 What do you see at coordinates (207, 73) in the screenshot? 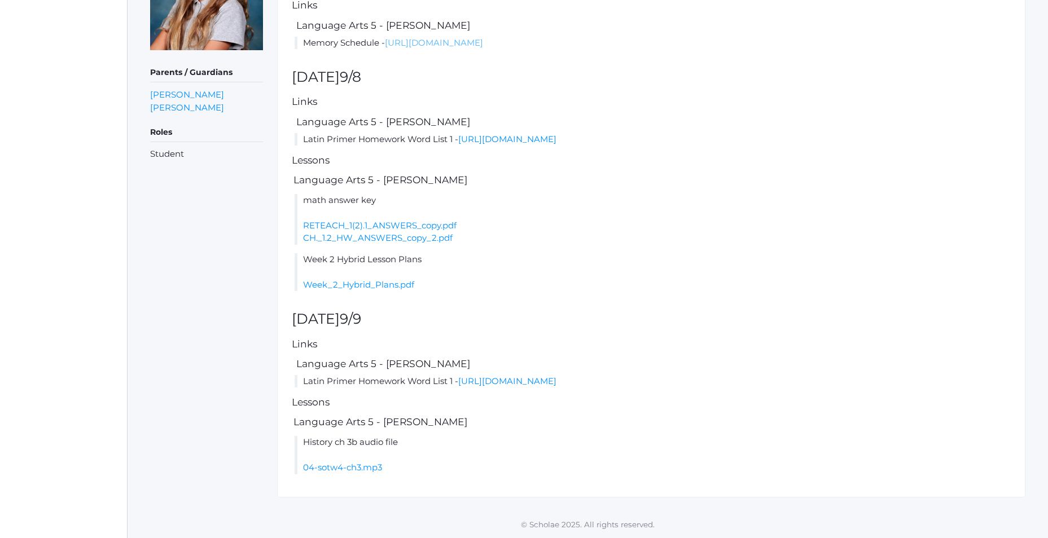
I see `h5: Parents / Guardians` at bounding box center [207, 73].